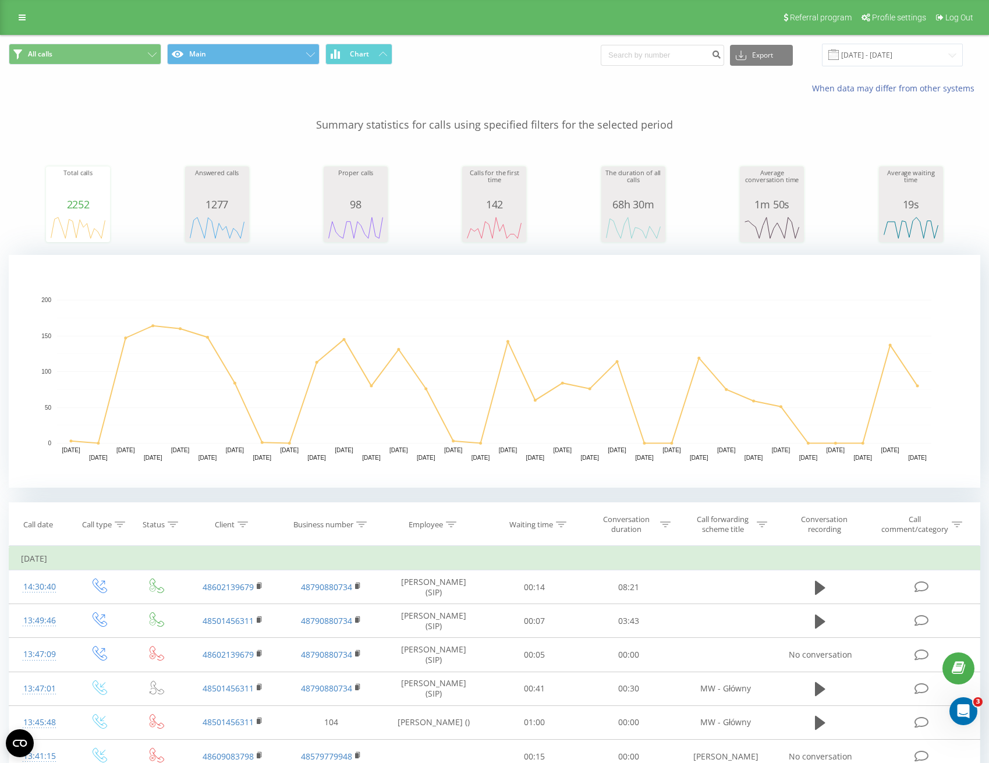  What do you see at coordinates (40, 621) in the screenshot?
I see `div: 13:49:46` at bounding box center [40, 621].